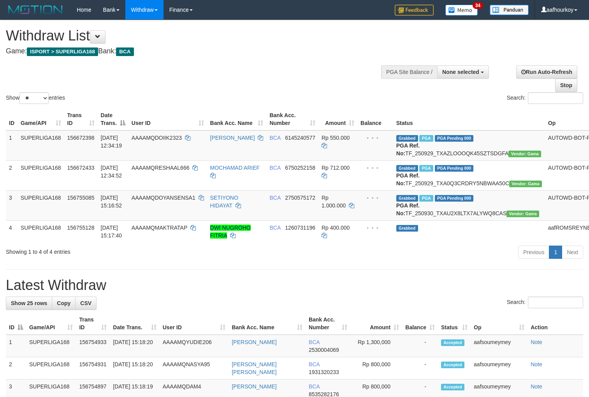 The width and height of the screenshot is (589, 397). I want to click on img: Feedback.jpg, so click(414, 10).